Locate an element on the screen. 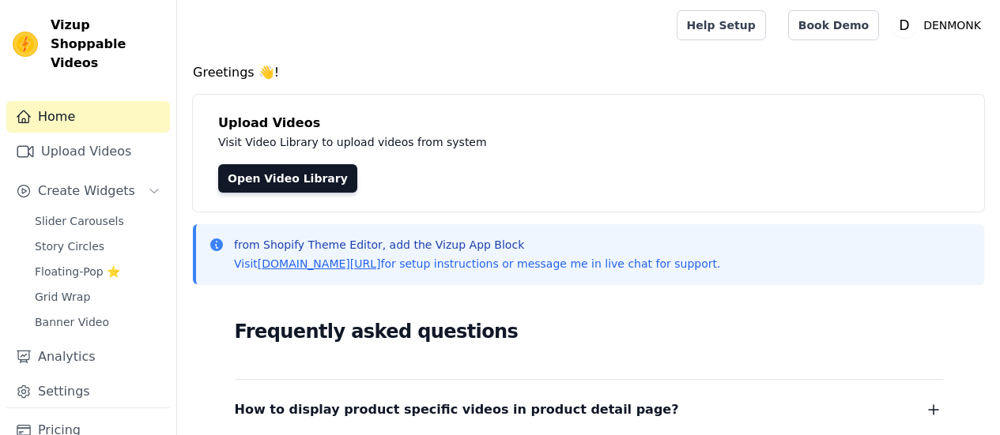 The height and width of the screenshot is (435, 1000). a: Banner Video is located at coordinates (97, 322).